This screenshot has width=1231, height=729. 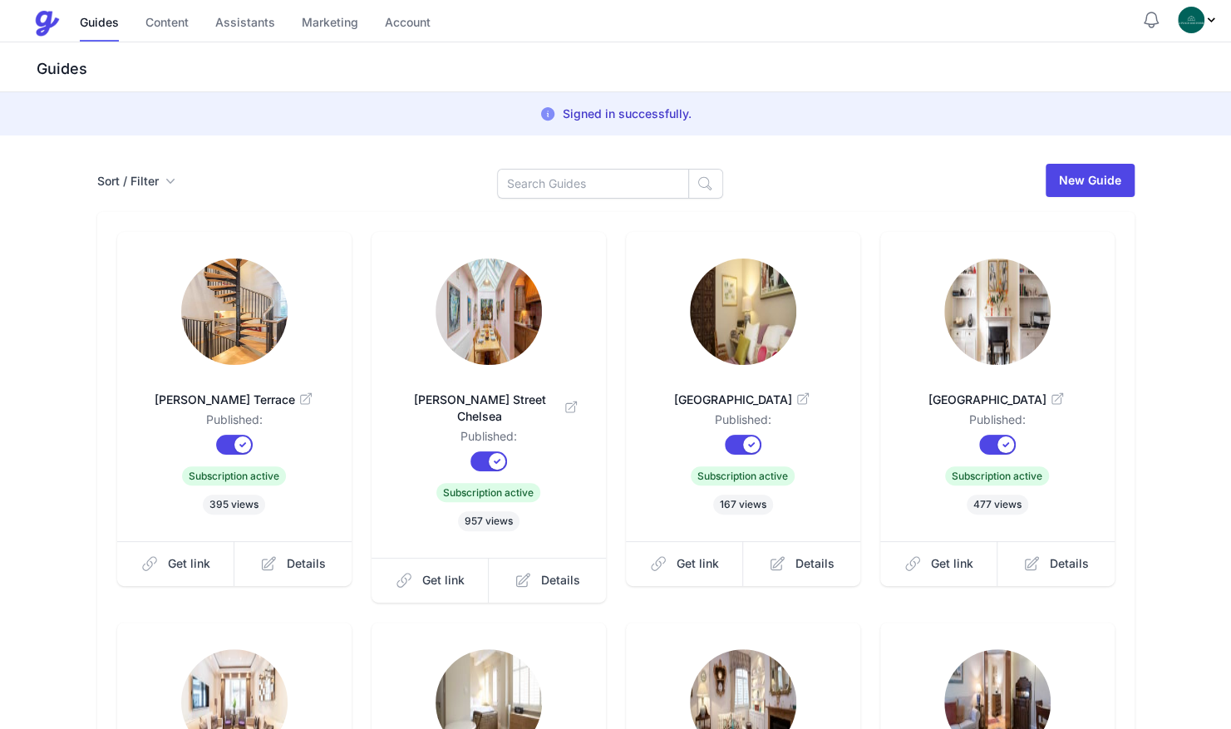 What do you see at coordinates (627, 114) in the screenshot?
I see `p: Signed in successfully.` at bounding box center [627, 114].